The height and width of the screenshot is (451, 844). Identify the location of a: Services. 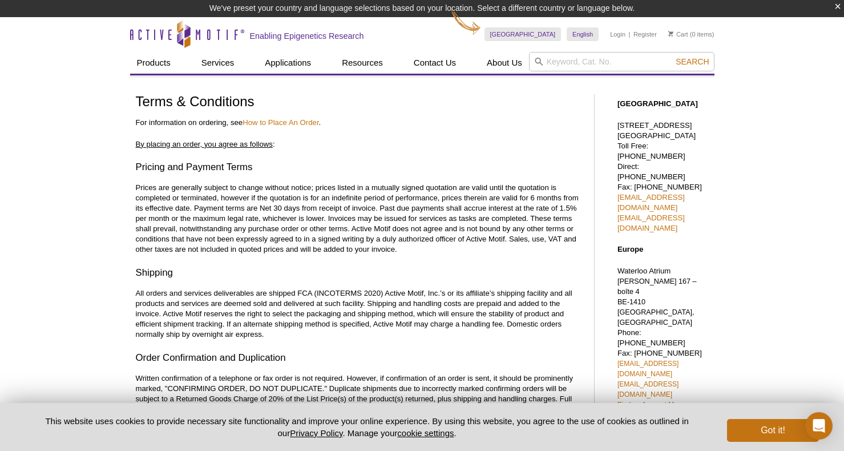
(218, 63).